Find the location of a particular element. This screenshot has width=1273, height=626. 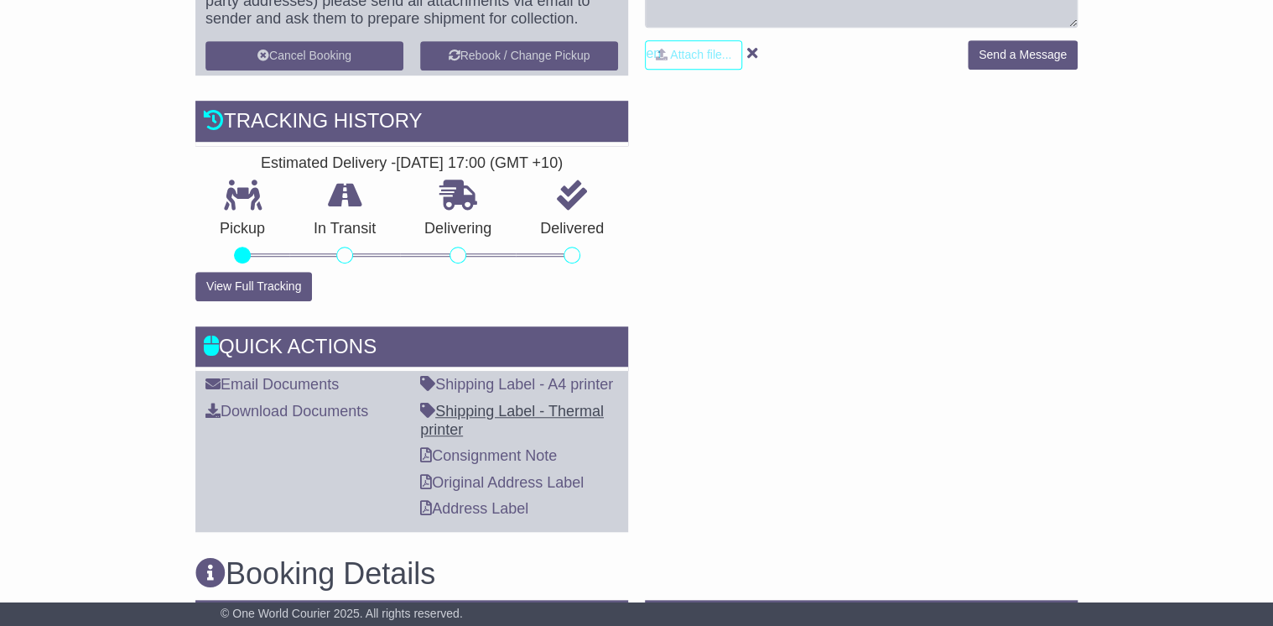

a: Address Label is located at coordinates (474, 508).